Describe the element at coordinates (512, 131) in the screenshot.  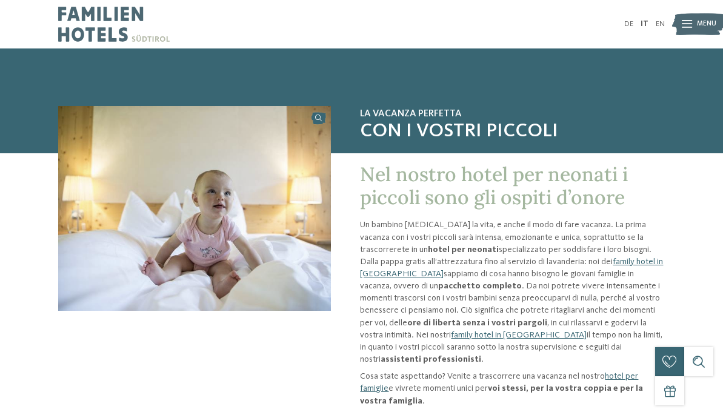
I see `span: con i vostri piccoli` at that location.